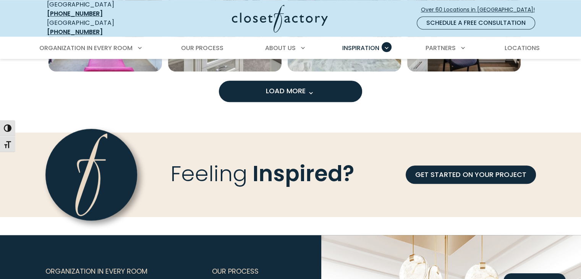  I want to click on nav: Primary Menu, so click(291, 48).